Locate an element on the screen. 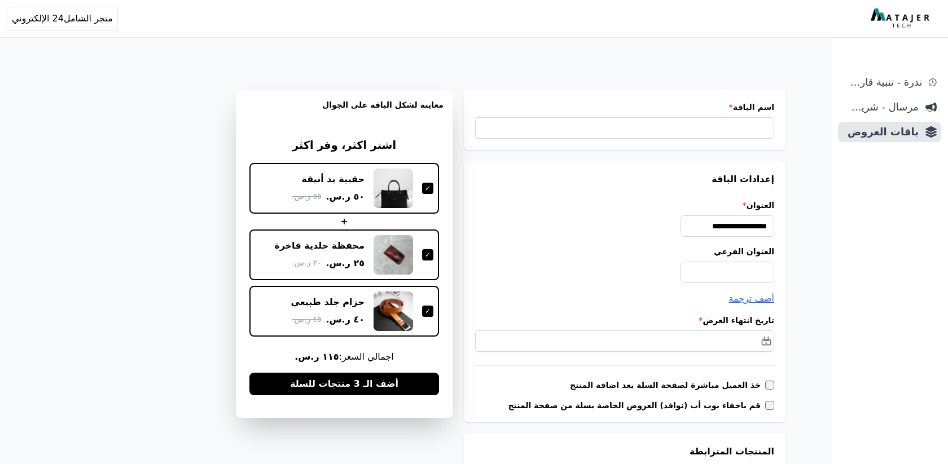 Image resolution: width=948 pixels, height=464 pixels. button: متجر الشامل24 الإلكتروني is located at coordinates (62, 19).